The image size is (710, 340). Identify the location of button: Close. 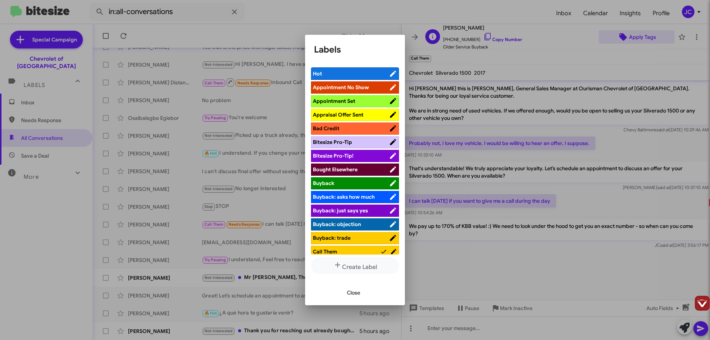
(354, 293).